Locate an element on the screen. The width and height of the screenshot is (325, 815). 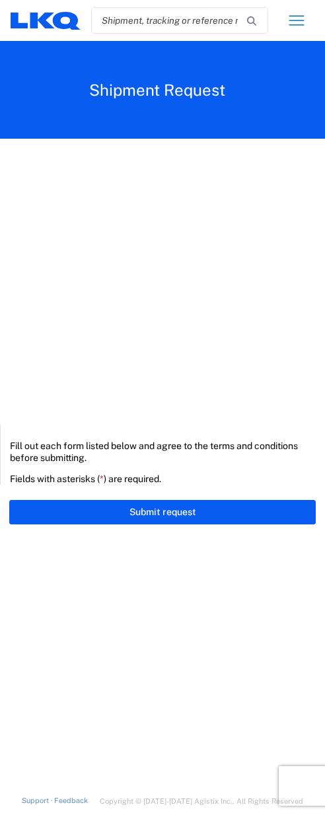
input: Shipment, tracking or reference number is located at coordinates (170, 20).